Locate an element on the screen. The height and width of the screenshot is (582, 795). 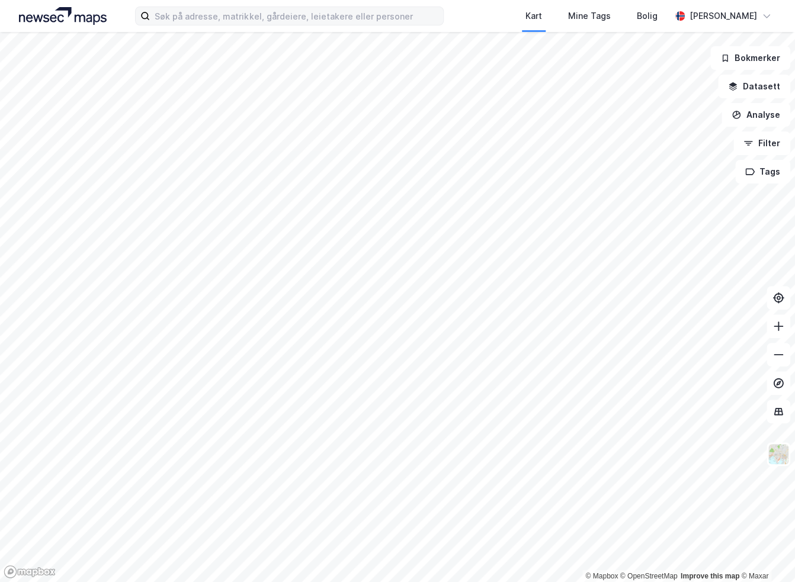
a: Mapbox homepage is located at coordinates (30, 572).